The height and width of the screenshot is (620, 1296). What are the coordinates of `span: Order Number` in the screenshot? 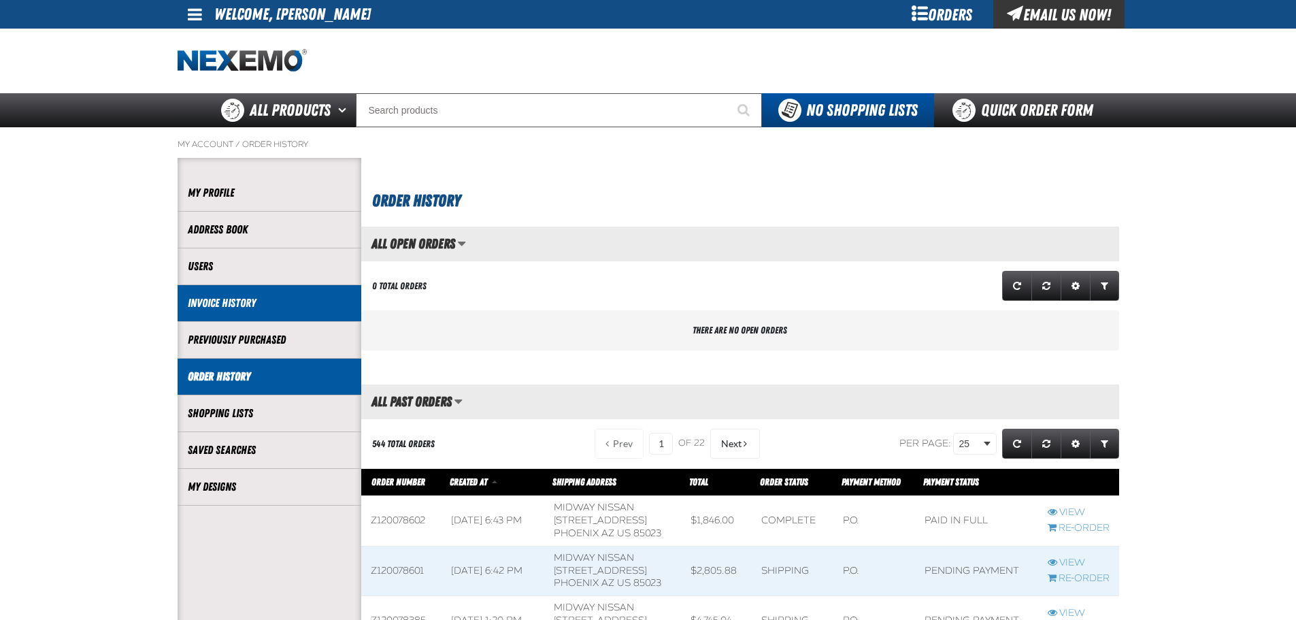 It's located at (398, 481).